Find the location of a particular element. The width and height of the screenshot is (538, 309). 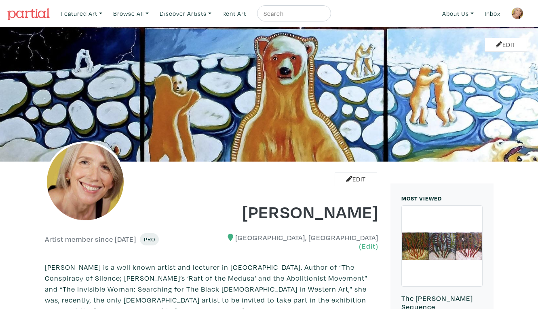

span: Pro is located at coordinates (149, 239).